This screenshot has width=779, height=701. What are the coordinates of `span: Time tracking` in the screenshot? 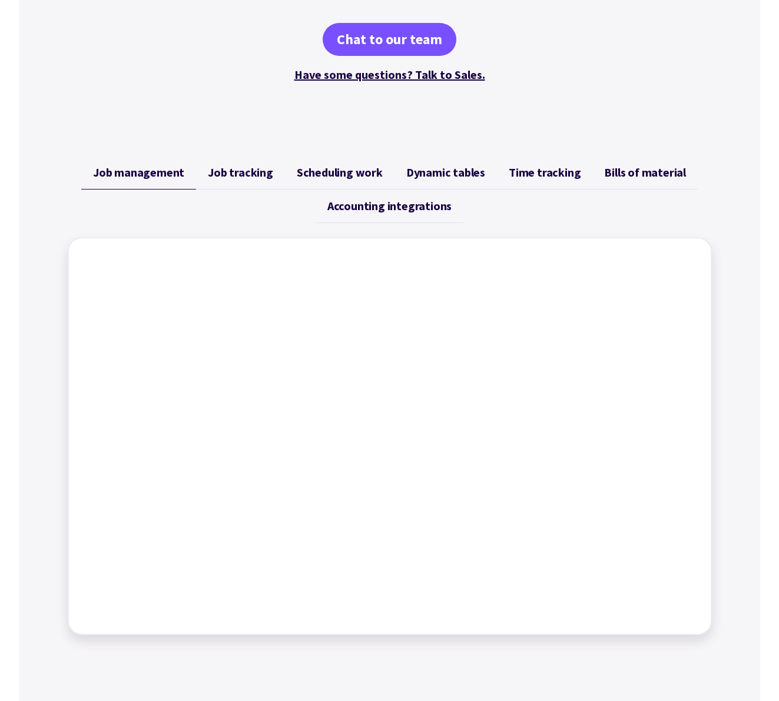 It's located at (544, 172).